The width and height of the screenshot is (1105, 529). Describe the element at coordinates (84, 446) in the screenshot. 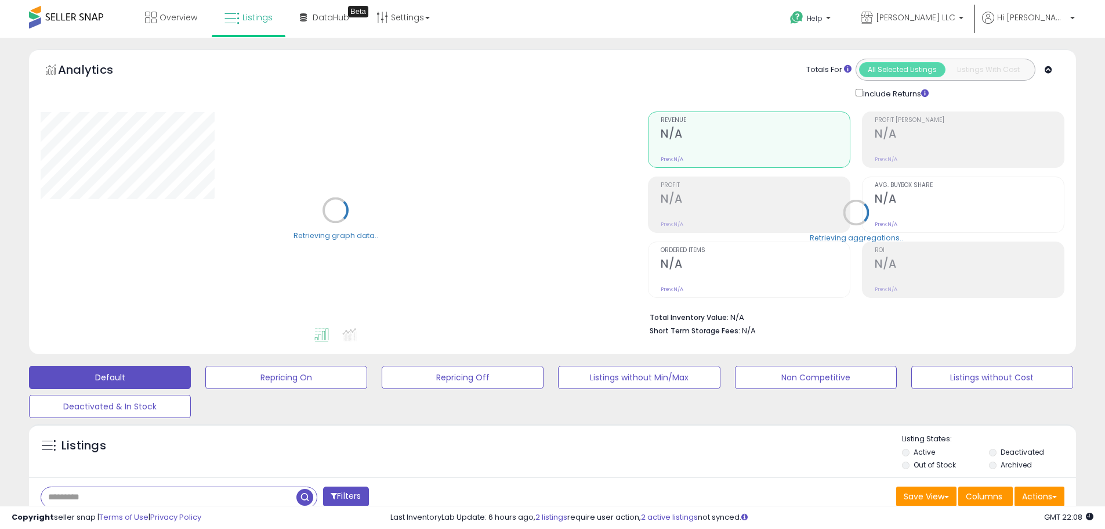

I see `h5: Listings` at that location.